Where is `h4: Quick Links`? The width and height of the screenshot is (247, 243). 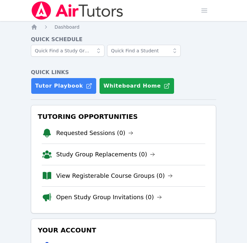 h4: Quick Links is located at coordinates (124, 72).